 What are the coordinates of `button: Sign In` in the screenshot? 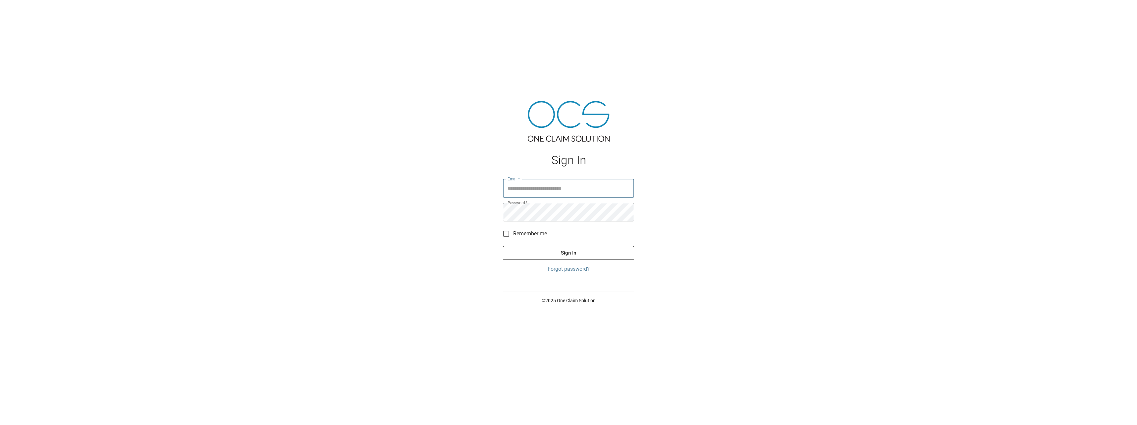 It's located at (568, 253).